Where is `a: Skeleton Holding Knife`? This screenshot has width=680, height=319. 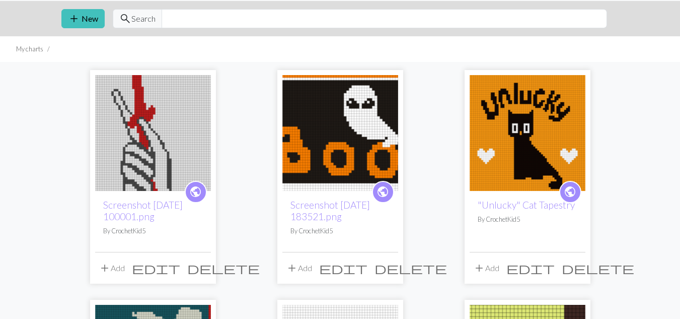
a: Skeleton Holding Knife is located at coordinates (153, 131).